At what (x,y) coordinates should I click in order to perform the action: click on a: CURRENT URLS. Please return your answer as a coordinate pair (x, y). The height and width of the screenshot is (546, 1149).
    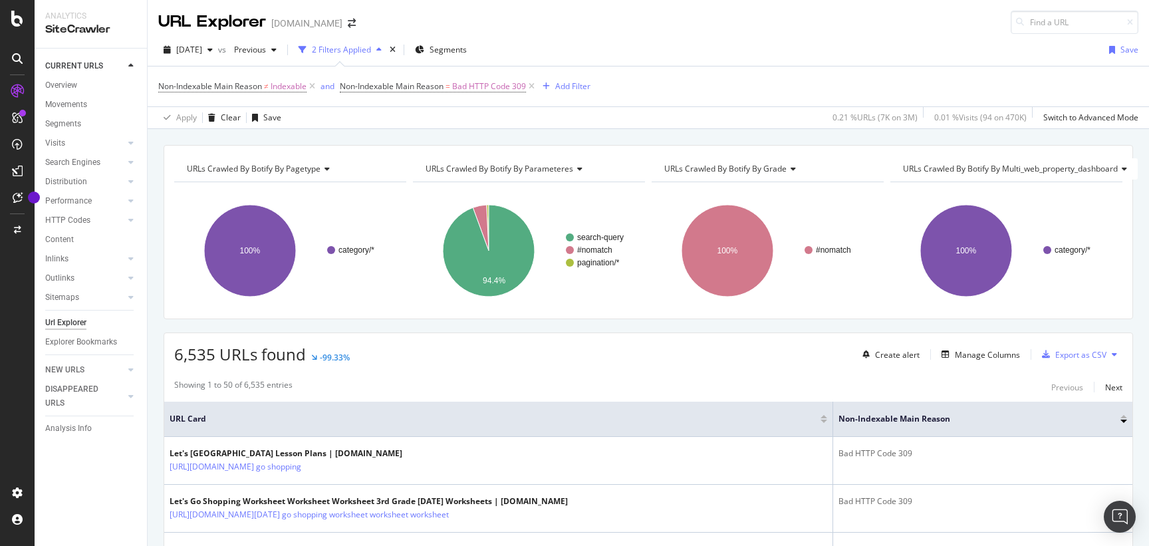
    Looking at the image, I should click on (84, 66).